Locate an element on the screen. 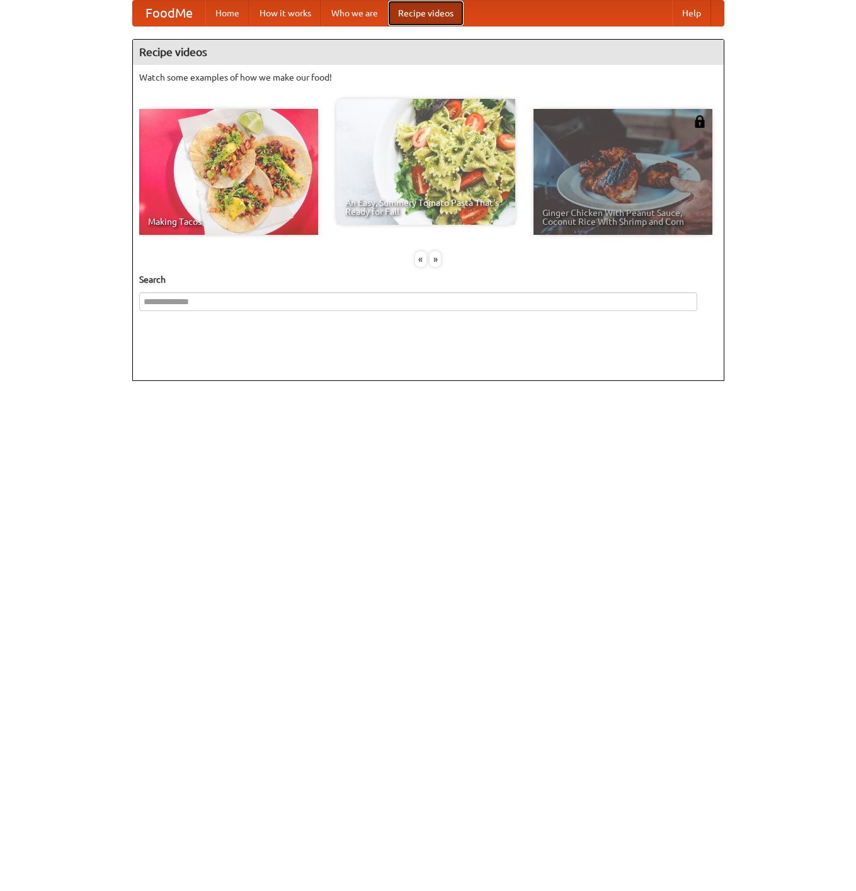 Image resolution: width=856 pixels, height=891 pixels. a: An Easy, Summery Tomato Pasta That's Ready for Fall is located at coordinates (426, 162).